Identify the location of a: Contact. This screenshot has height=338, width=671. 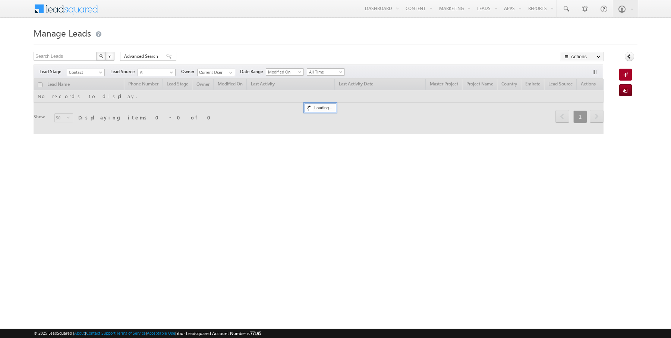
(86, 72).